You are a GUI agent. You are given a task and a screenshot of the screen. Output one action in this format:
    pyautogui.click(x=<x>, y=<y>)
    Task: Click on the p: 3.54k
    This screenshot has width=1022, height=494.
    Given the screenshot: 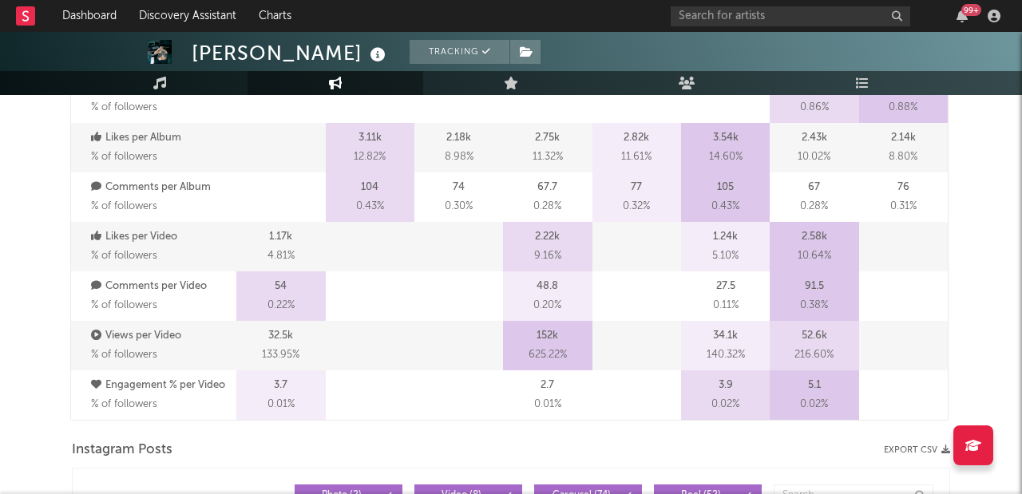 What is the action you would take?
    pyautogui.click(x=726, y=138)
    